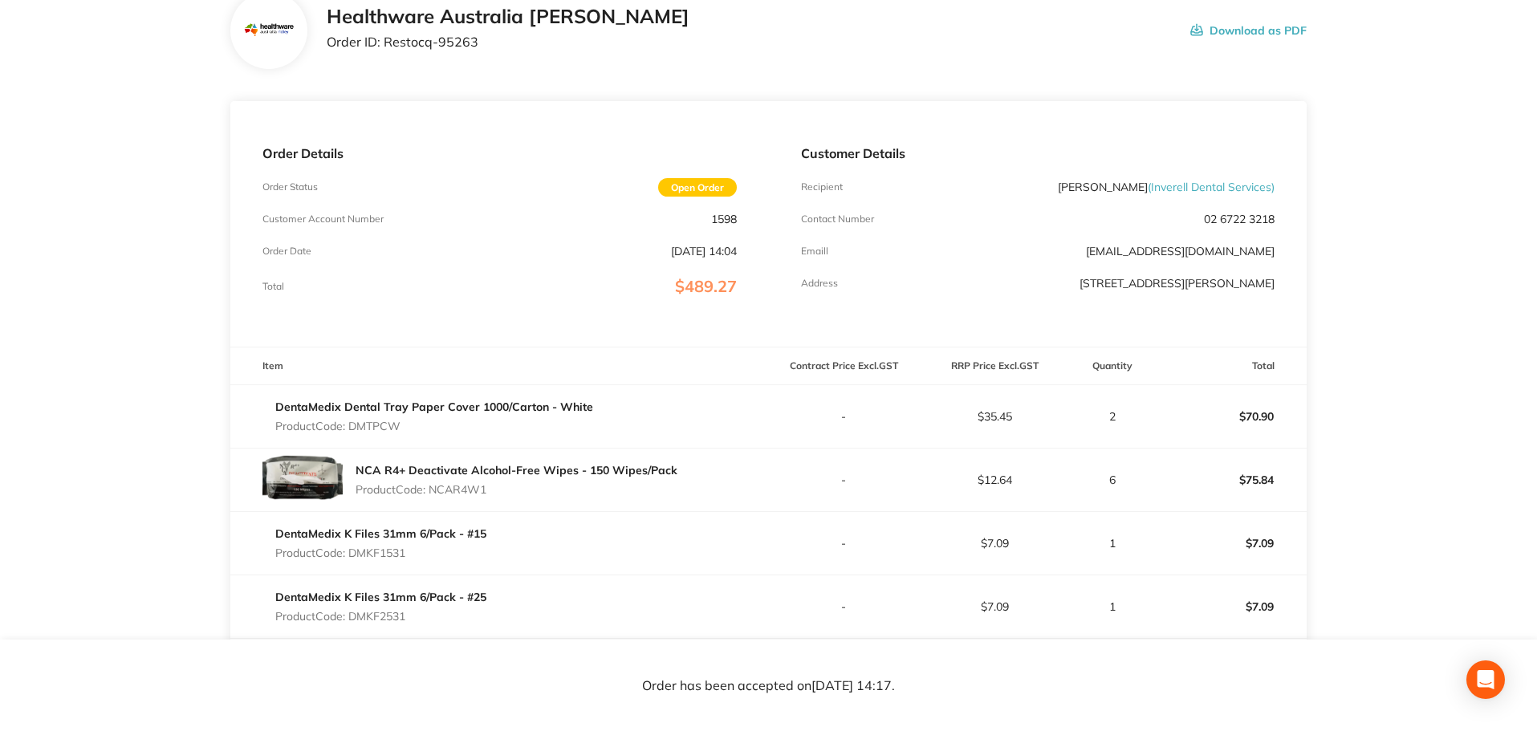 The width and height of the screenshot is (1537, 731). What do you see at coordinates (269, 30) in the screenshot?
I see `img: Mjc2MnhocQ` at bounding box center [269, 30].